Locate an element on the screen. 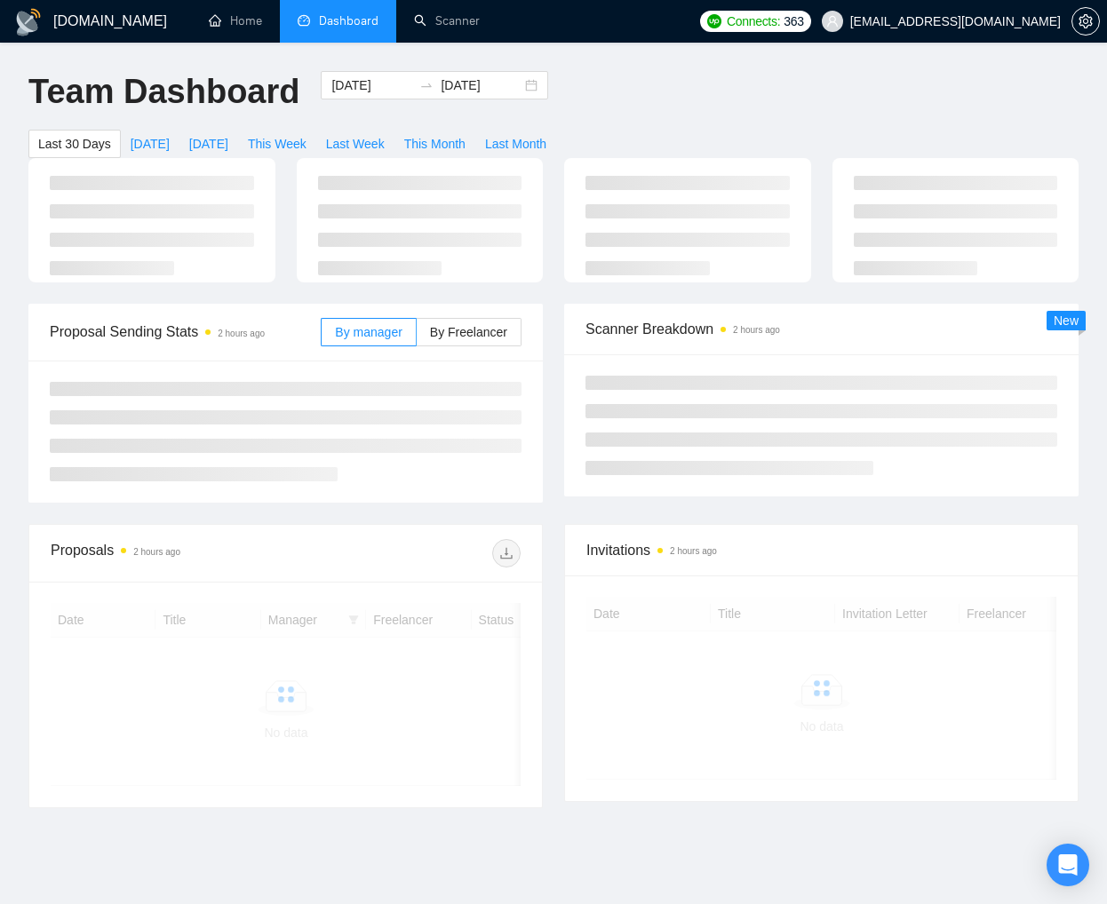  span: By Freelancer is located at coordinates (468, 332).